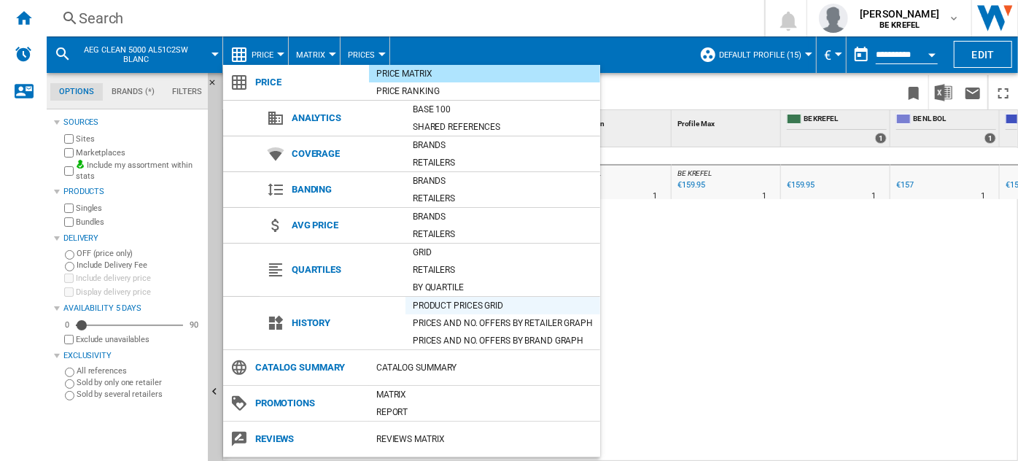  What do you see at coordinates (502, 323) in the screenshot?
I see `div: Prices and No. offers by retailer graph` at bounding box center [502, 323].